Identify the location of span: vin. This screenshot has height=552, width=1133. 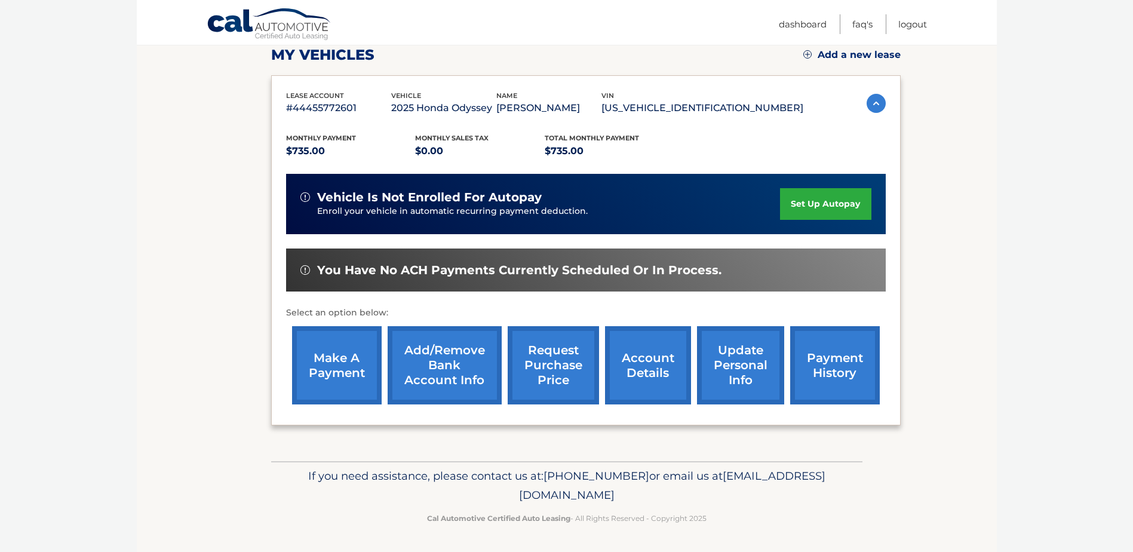
(607, 96).